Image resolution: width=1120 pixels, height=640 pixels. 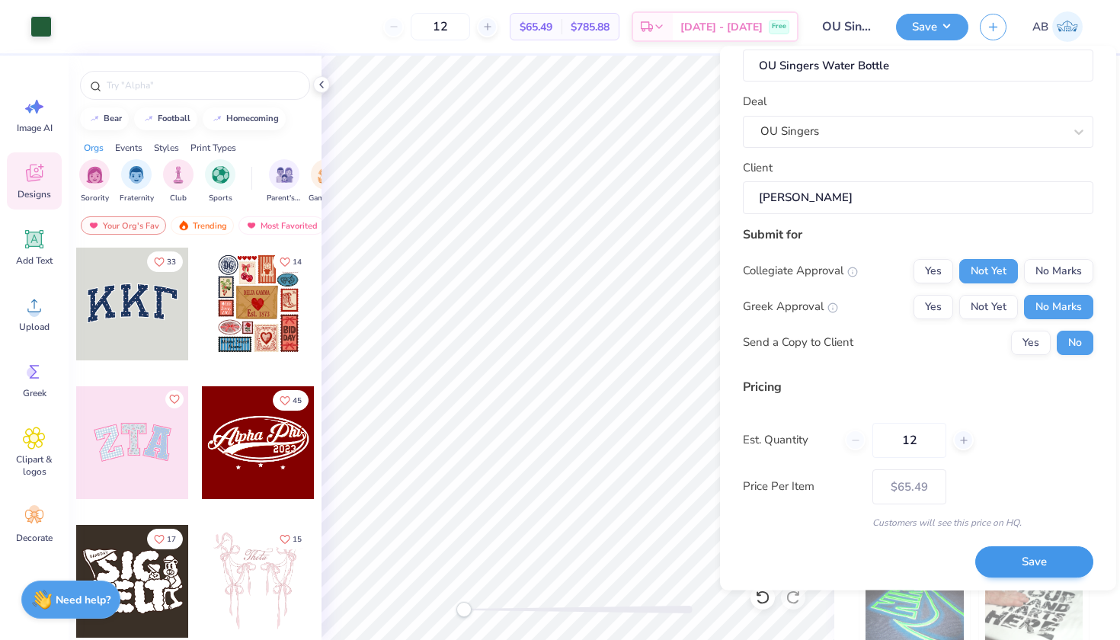 What do you see at coordinates (34, 260) in the screenshot?
I see `span: Add Text` at bounding box center [34, 260].